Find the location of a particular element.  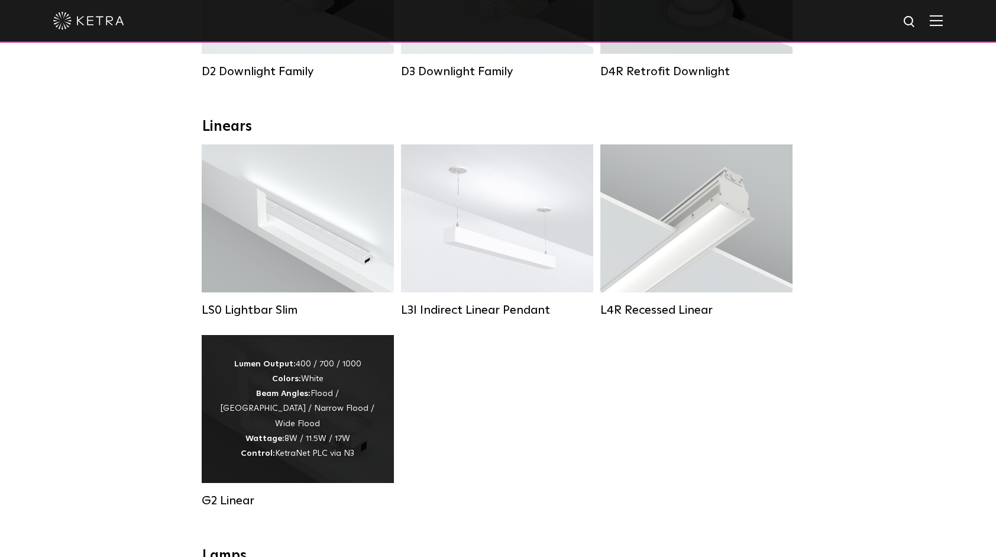

div: L3I Indirect Linear Pendant is located at coordinates (497, 310).